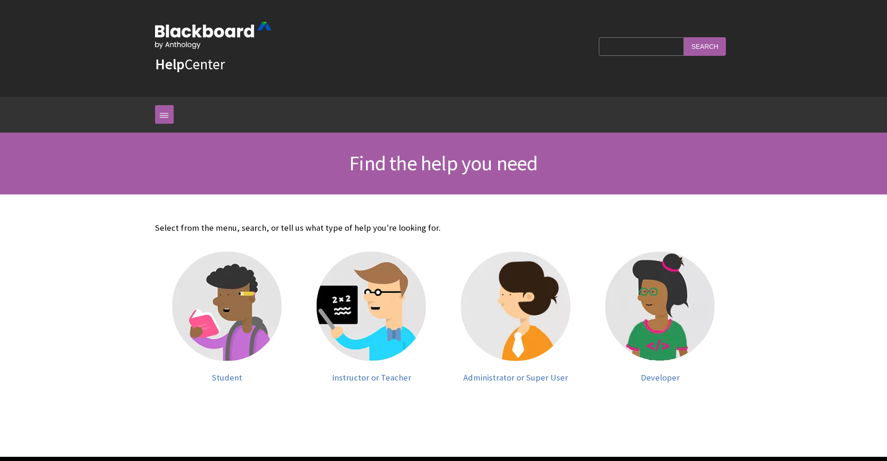 This screenshot has width=887, height=461. What do you see at coordinates (371, 306) in the screenshot?
I see `img: Instructor` at bounding box center [371, 306].